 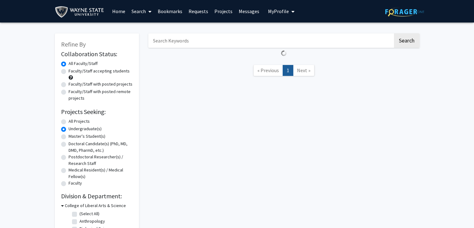 What do you see at coordinates (142, 11) in the screenshot?
I see `a: Search` at bounding box center [142, 11].